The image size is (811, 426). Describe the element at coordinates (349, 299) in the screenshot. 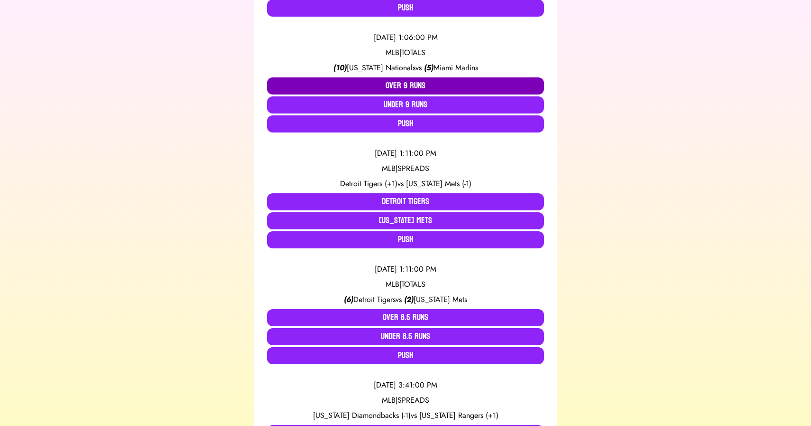

I see `span: ( 6 )` at that location.